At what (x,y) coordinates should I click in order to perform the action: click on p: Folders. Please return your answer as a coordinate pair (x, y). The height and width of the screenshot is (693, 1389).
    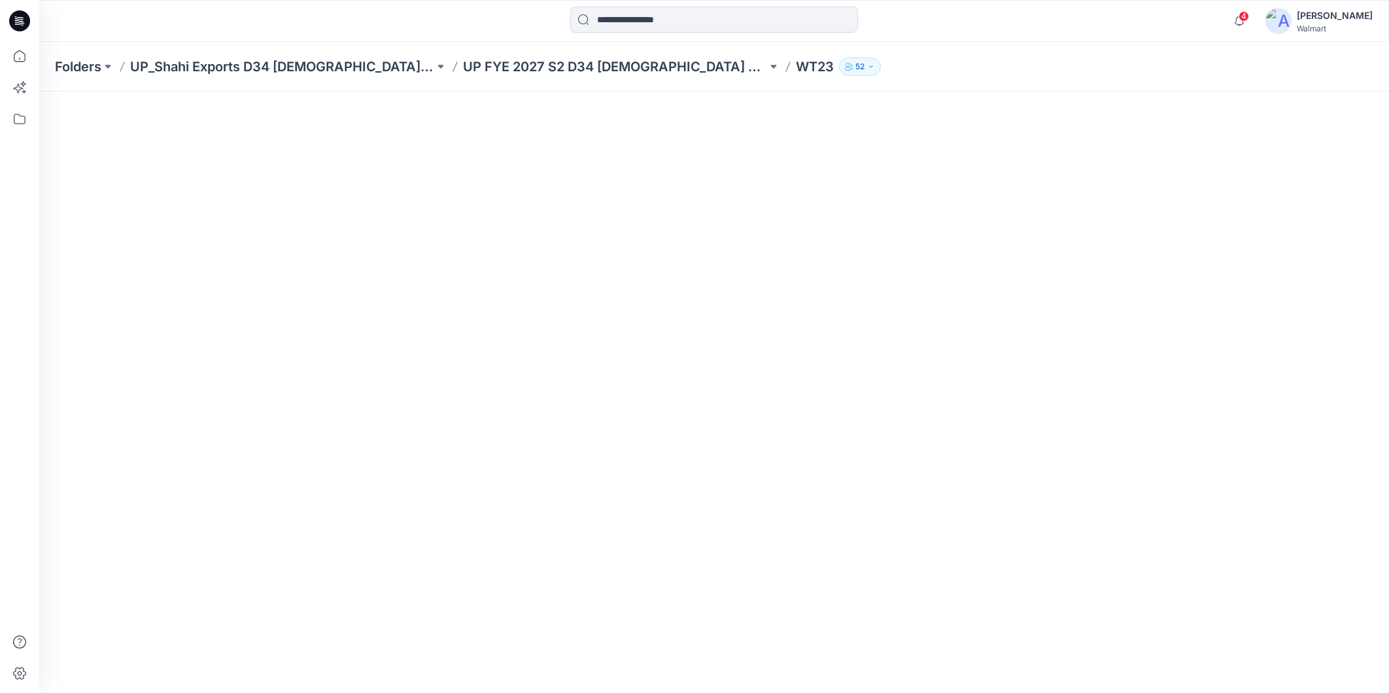
    Looking at the image, I should click on (78, 67).